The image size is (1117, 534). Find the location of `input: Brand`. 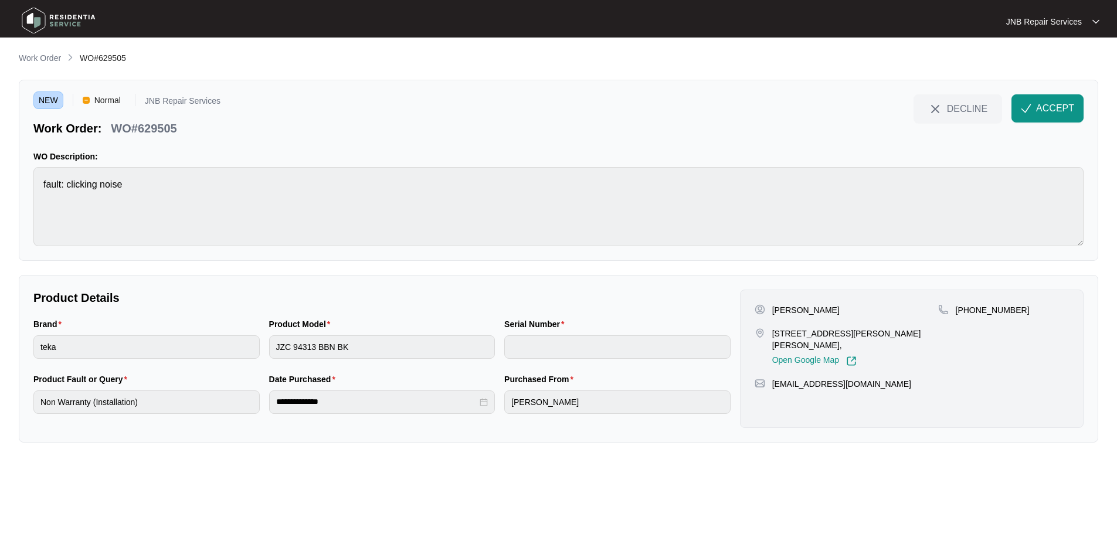

input: Brand is located at coordinates (147, 347).